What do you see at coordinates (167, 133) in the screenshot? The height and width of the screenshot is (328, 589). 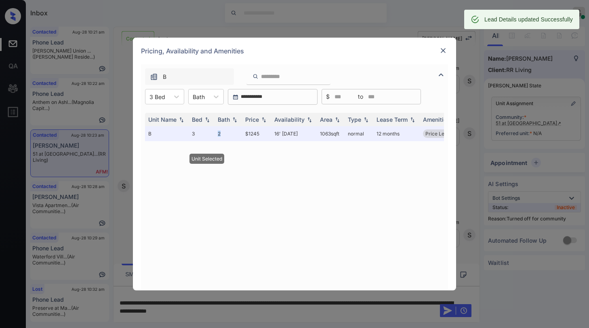 I see `td: B` at bounding box center [167, 133].